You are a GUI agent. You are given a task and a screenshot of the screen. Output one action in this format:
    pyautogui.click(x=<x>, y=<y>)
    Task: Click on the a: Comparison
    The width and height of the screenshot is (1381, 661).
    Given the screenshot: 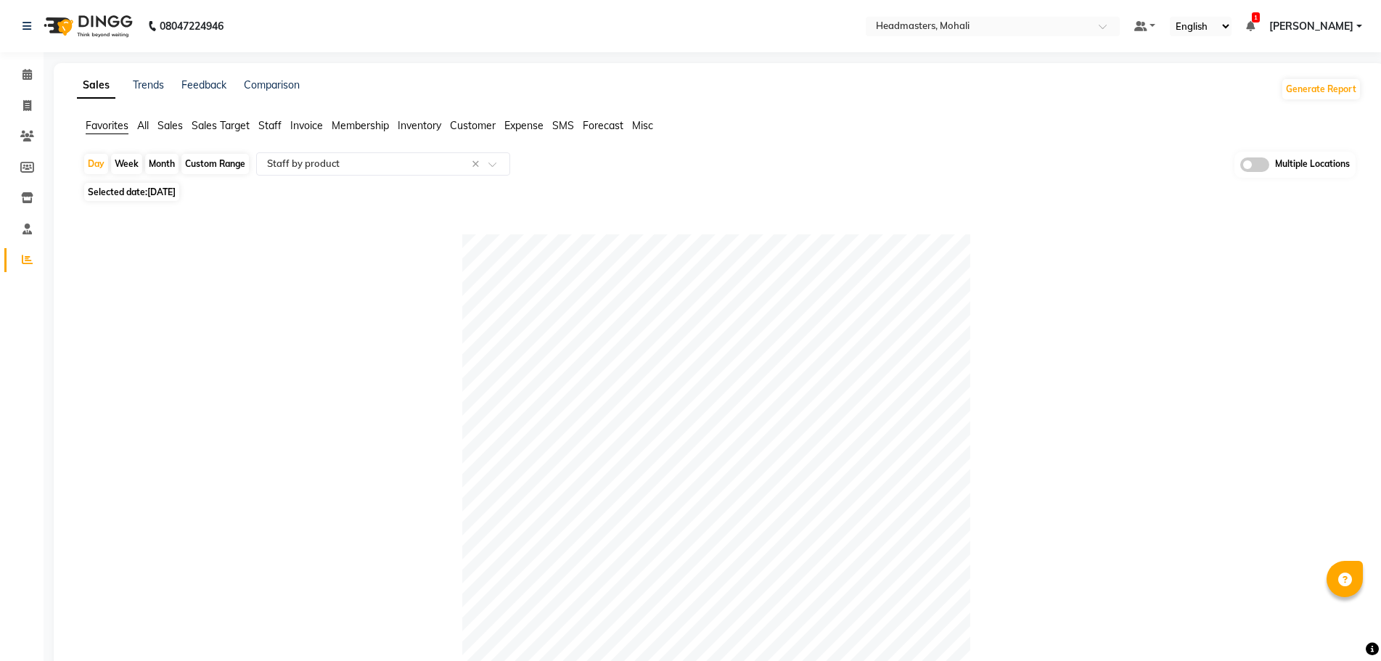 What is the action you would take?
    pyautogui.click(x=271, y=85)
    